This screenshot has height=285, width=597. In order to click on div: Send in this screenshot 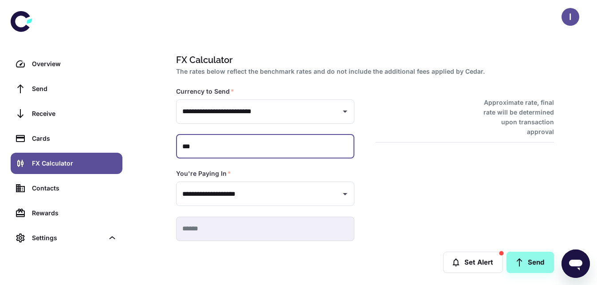, I will do `click(74, 89)`.